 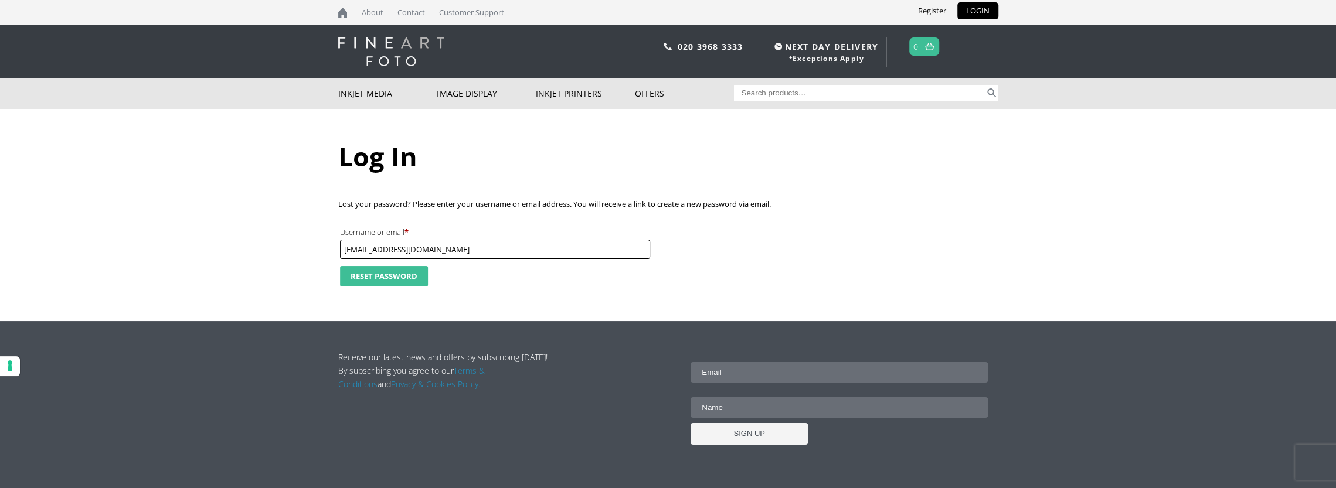 I want to click on a: 020 3968 3333, so click(x=710, y=46).